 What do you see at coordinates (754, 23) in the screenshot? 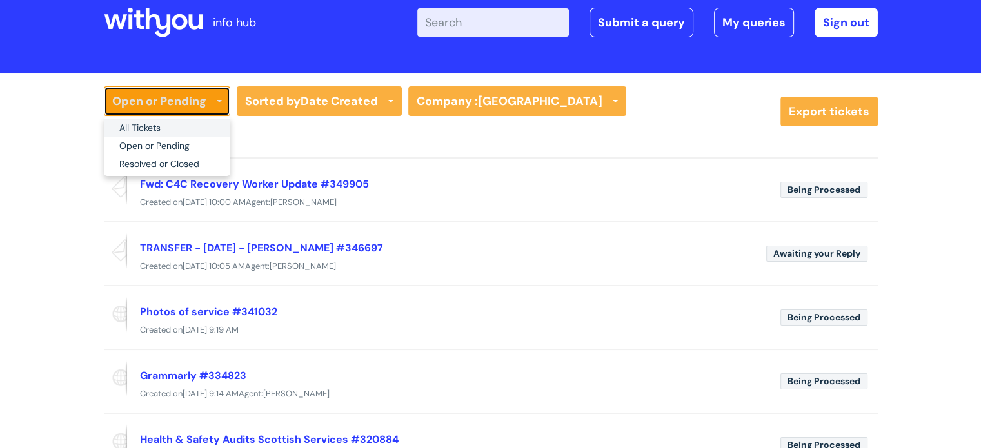
I see `a: My queries` at bounding box center [754, 23].